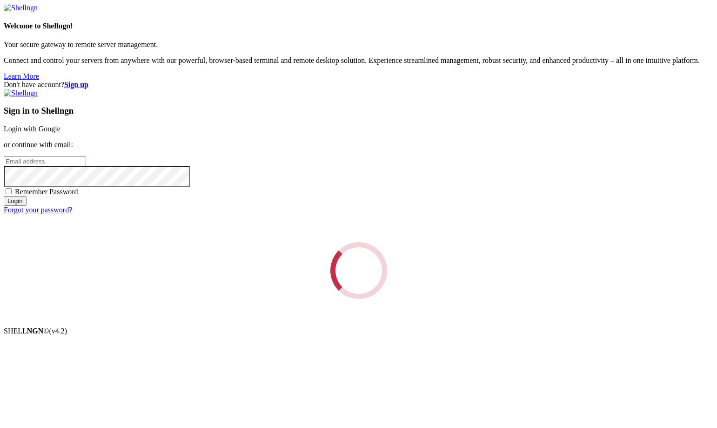 This screenshot has width=717, height=428. What do you see at coordinates (358, 111) in the screenshot?
I see `h3: Sign in to Shellngn` at bounding box center [358, 111].